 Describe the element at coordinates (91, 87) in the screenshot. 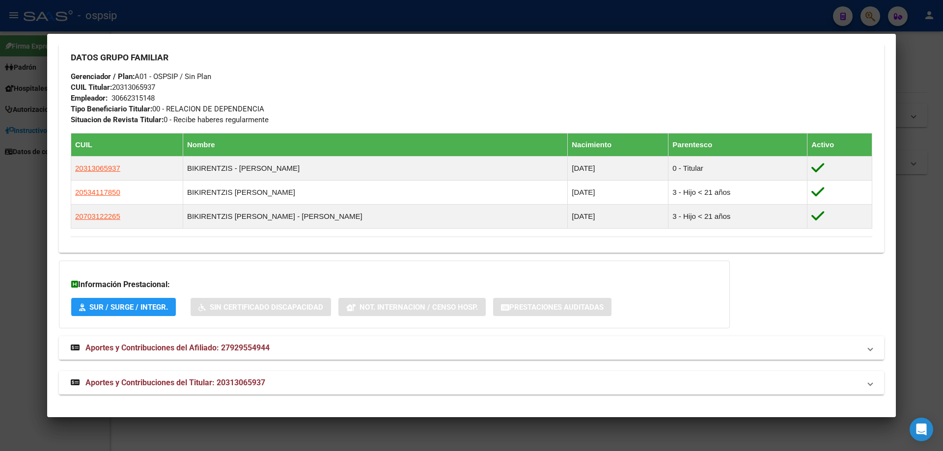

I see `strong: CUIL Titular:` at that location.